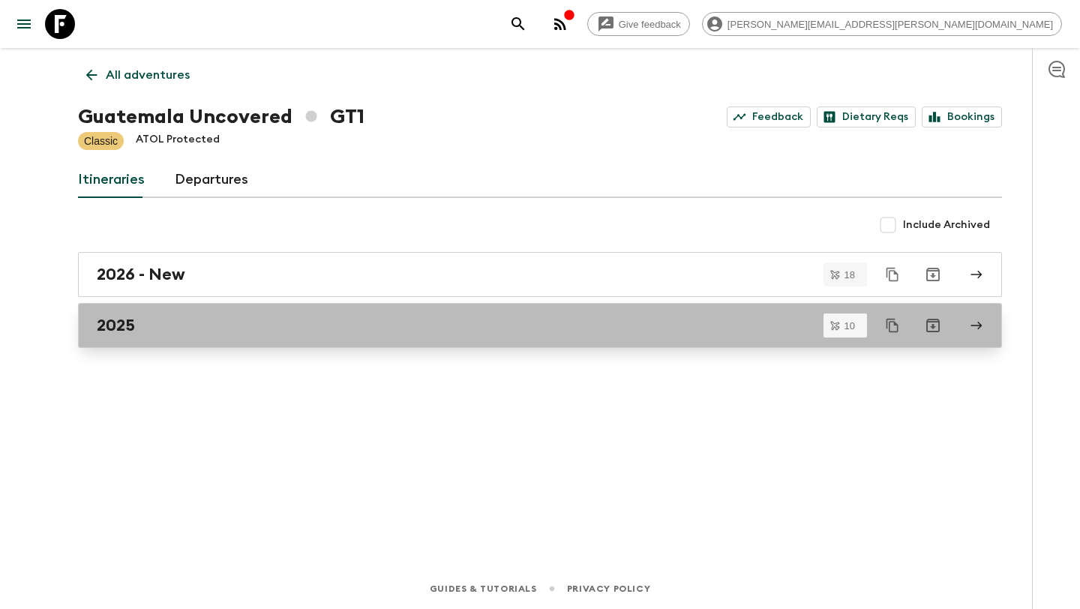 Image resolution: width=1080 pixels, height=609 pixels. Describe the element at coordinates (24, 24) in the screenshot. I see `button: menu` at that location.